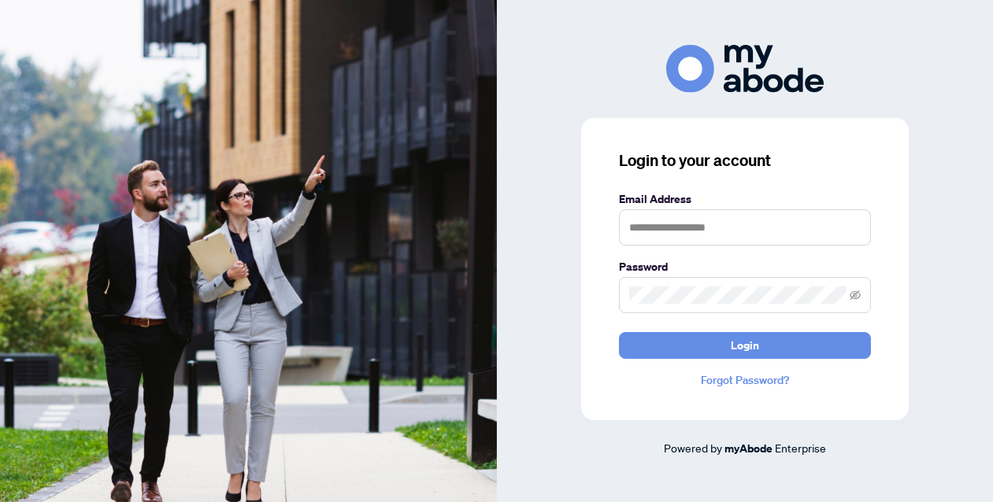 The image size is (993, 502). I want to click on span: Enterprise, so click(800, 448).